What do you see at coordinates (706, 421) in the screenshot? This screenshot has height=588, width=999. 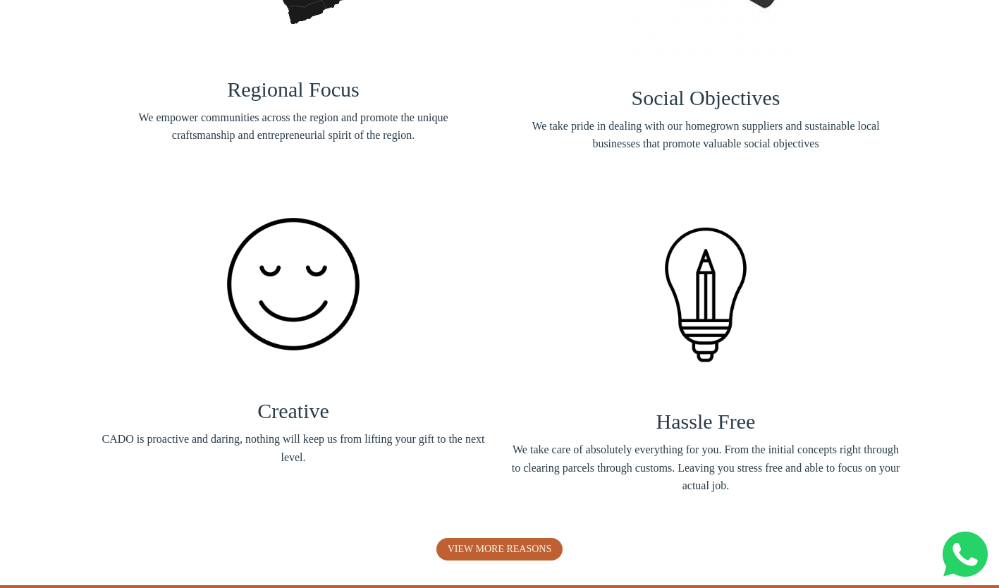 I see `span: Hassle Free` at bounding box center [706, 421].